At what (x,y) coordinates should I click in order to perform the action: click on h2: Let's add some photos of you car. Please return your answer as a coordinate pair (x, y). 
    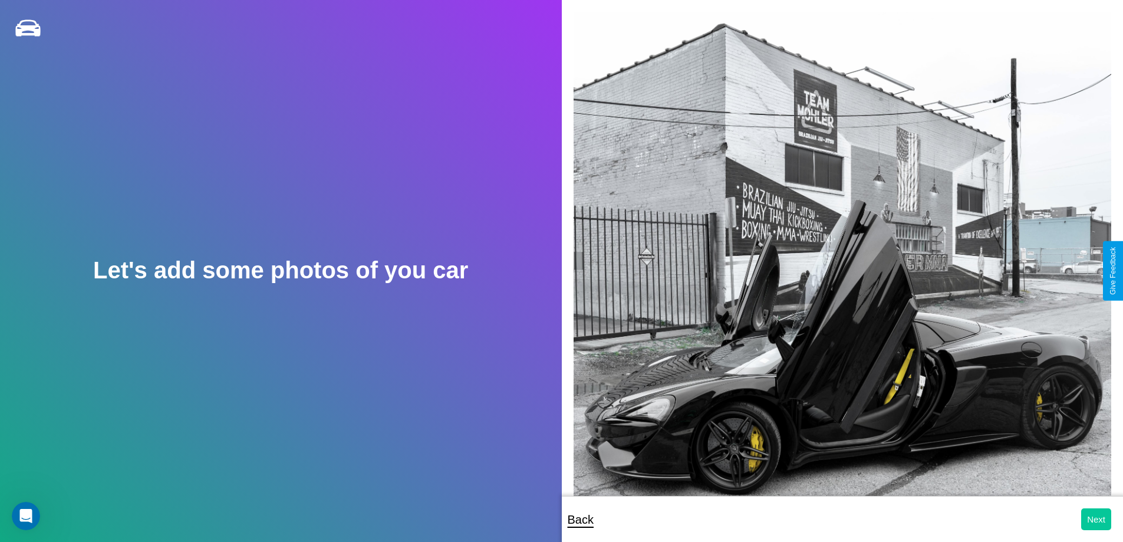
    Looking at the image, I should click on (281, 270).